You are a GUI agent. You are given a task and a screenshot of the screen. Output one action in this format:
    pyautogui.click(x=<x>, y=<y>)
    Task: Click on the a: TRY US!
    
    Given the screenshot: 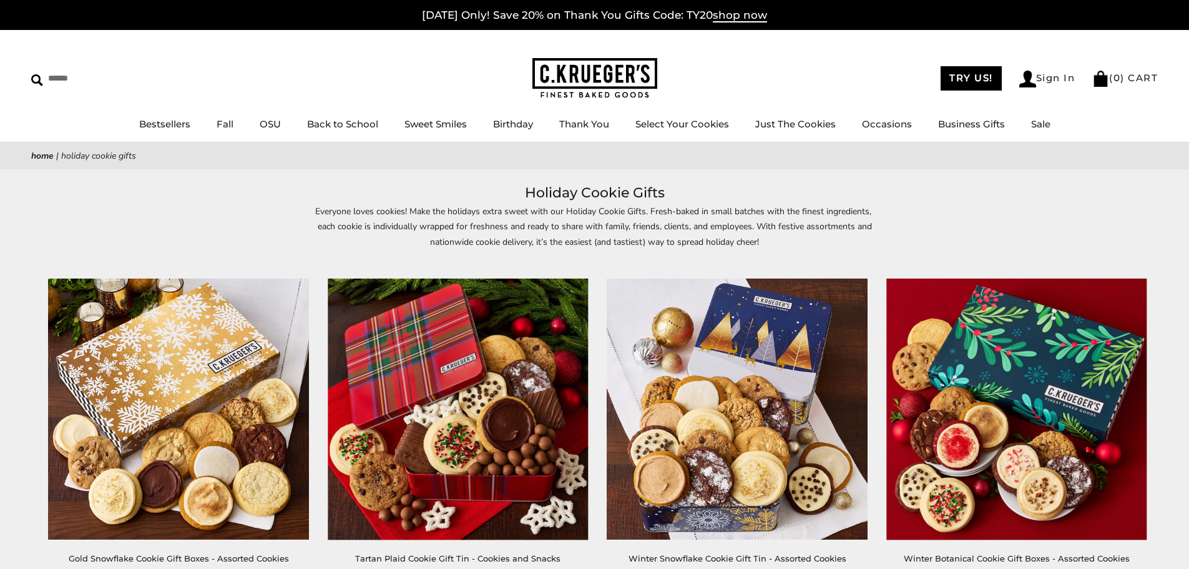 What is the action you would take?
    pyautogui.click(x=972, y=78)
    